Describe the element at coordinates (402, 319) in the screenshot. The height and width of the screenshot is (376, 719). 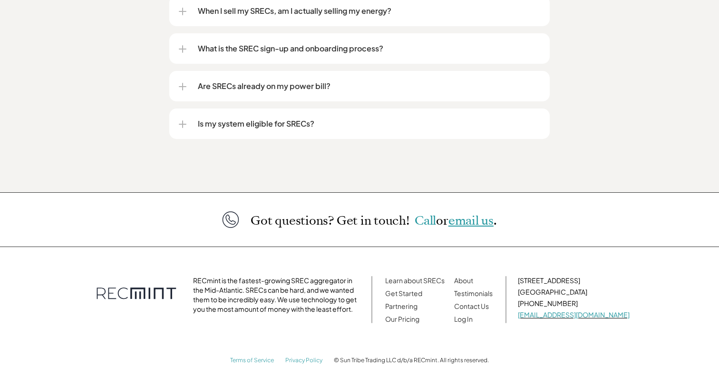
I see `a: Our Pricing` at that location.